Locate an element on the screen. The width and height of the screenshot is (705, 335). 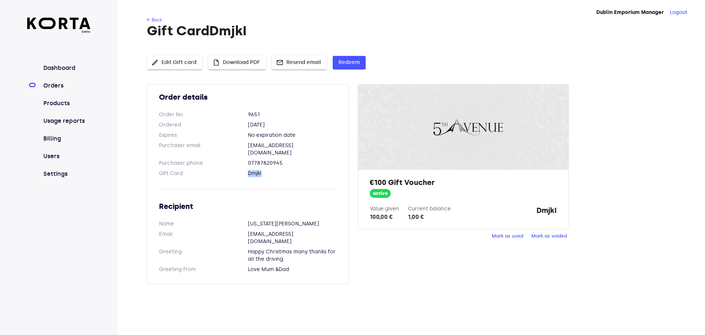
dd: 07787820945 is located at coordinates (292, 163).